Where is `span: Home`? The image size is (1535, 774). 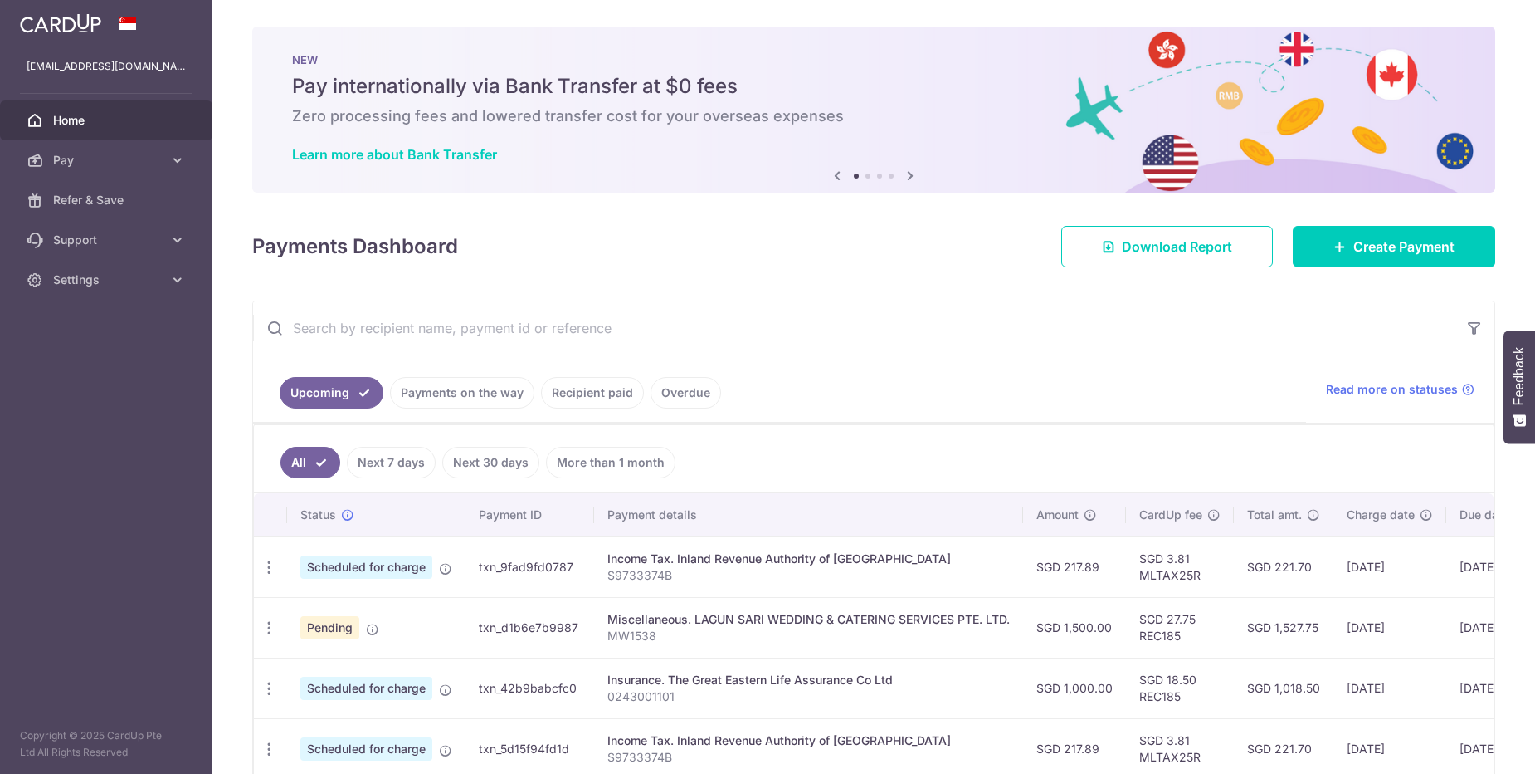 span: Home is located at coordinates (108, 120).